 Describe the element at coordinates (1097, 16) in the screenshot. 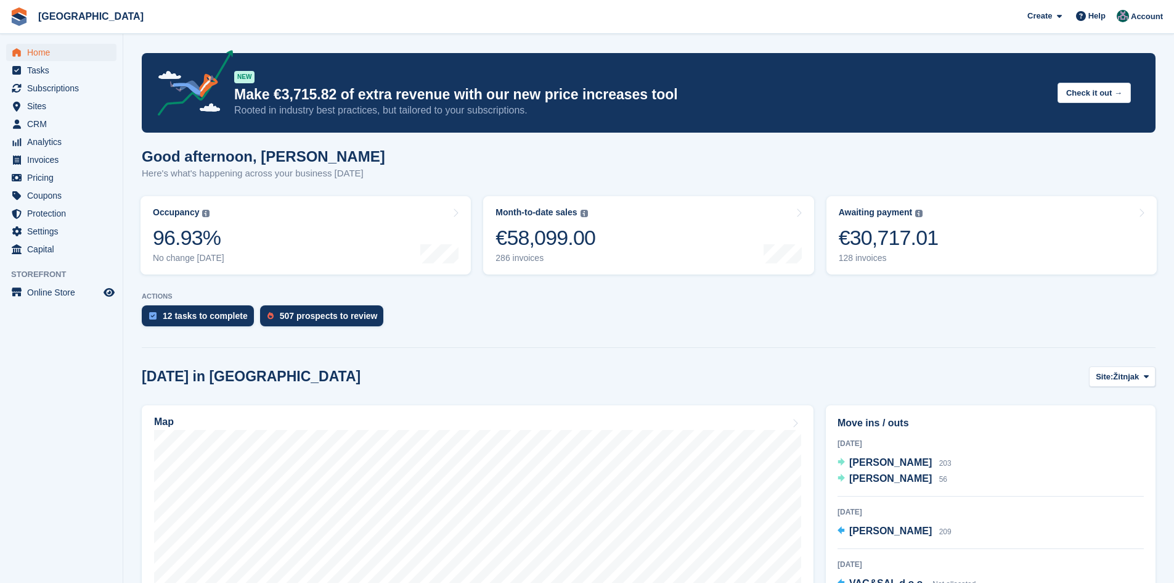

I see `span: Help` at that location.